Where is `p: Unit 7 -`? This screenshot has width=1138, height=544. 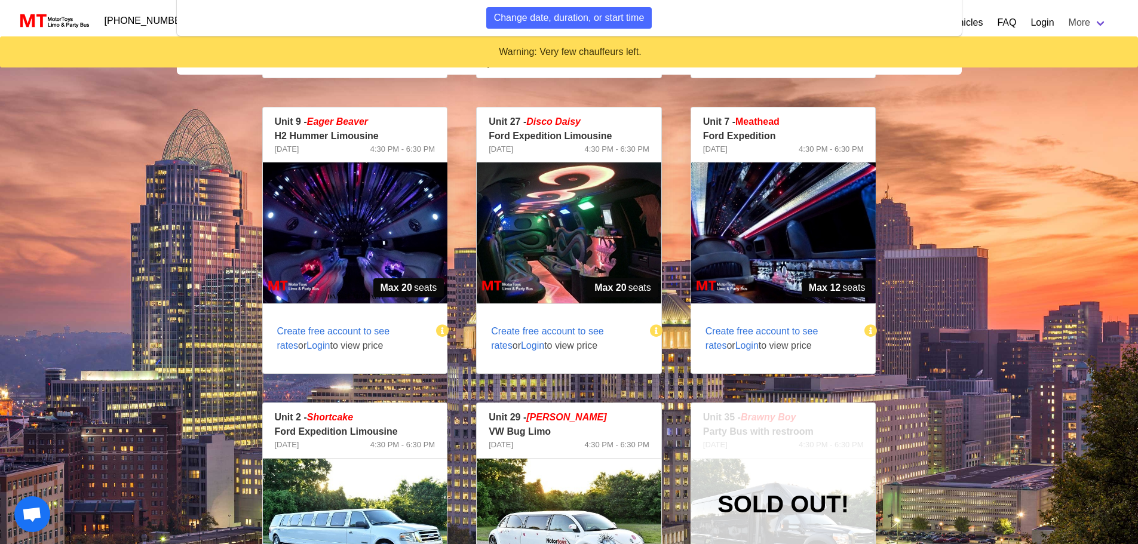 p: Unit 7 - is located at coordinates (783, 122).